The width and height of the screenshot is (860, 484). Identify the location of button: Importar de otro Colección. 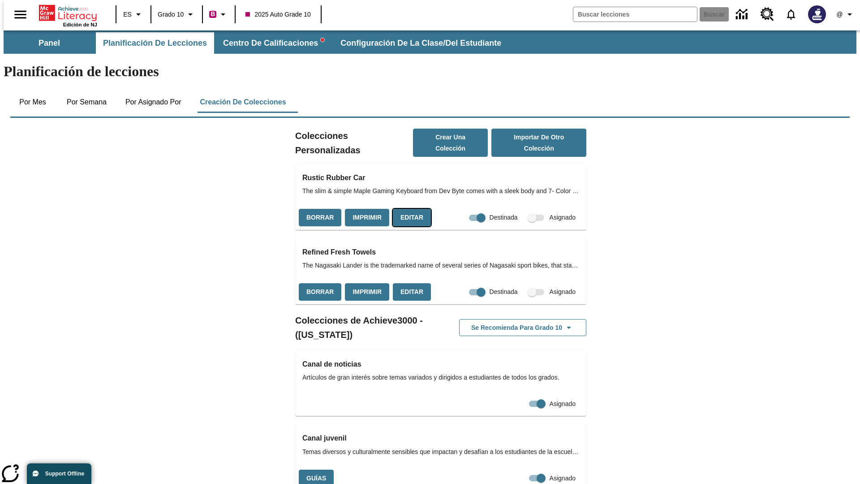
(539, 142).